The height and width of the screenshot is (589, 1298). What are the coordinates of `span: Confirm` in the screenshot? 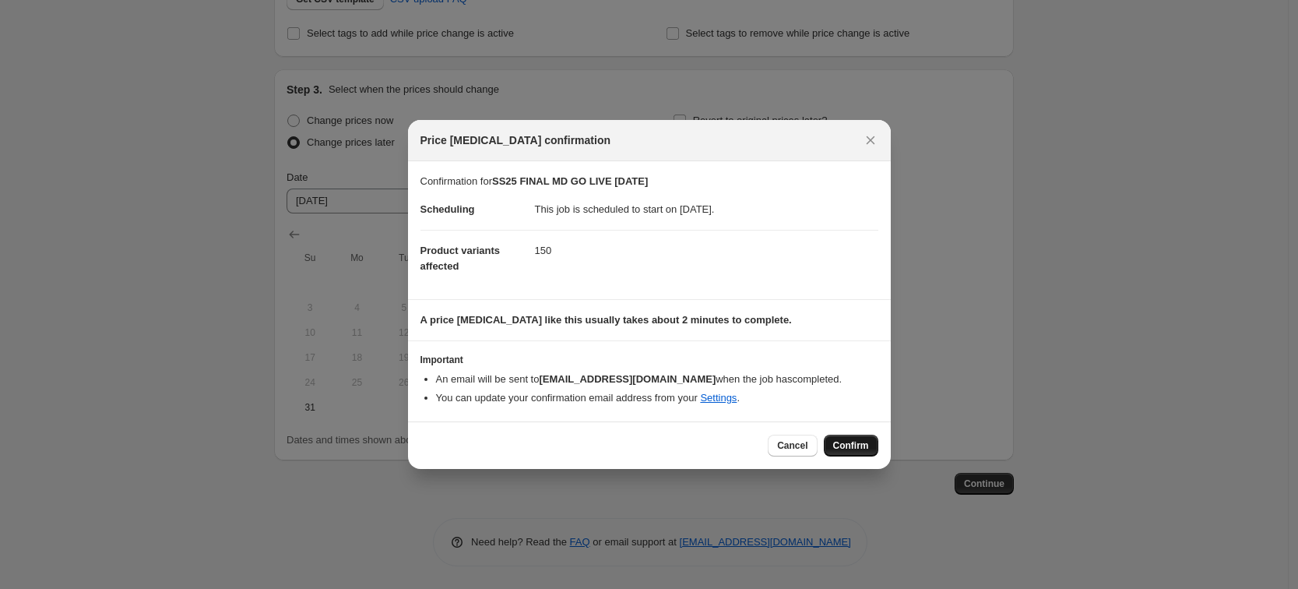 It's located at (851, 446).